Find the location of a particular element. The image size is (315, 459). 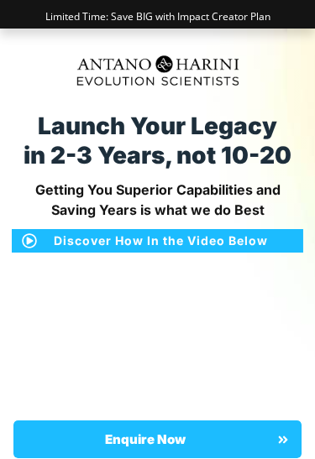

a: Limited Time: Save BIG with Impact Creator Plan is located at coordinates (158, 16).